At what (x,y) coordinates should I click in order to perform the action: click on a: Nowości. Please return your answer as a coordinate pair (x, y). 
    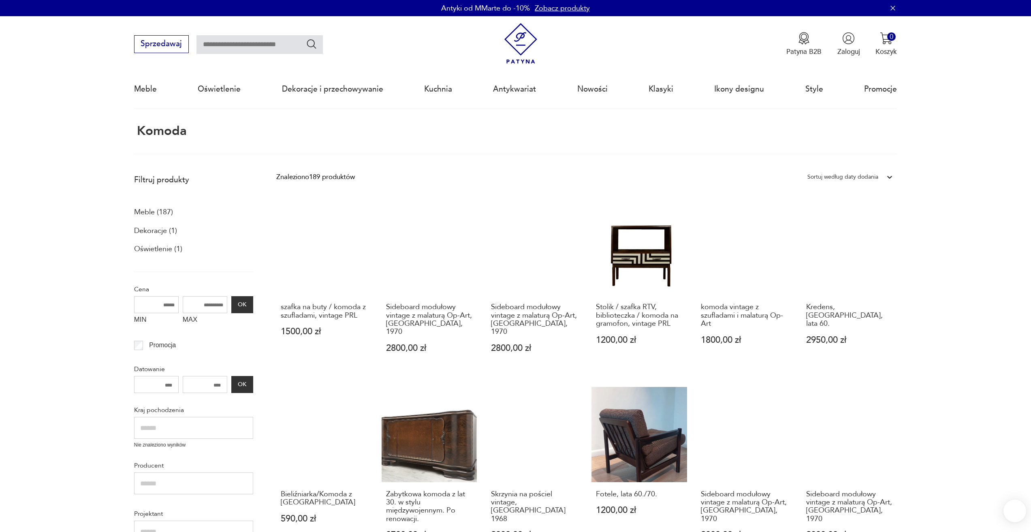
    Looking at the image, I should click on (592, 89).